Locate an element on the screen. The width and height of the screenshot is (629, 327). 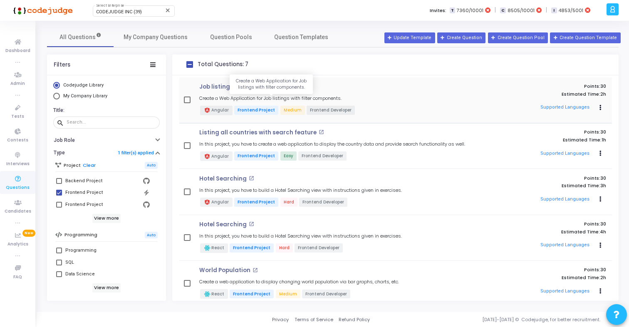
span: 3h is located at coordinates (603, 186).